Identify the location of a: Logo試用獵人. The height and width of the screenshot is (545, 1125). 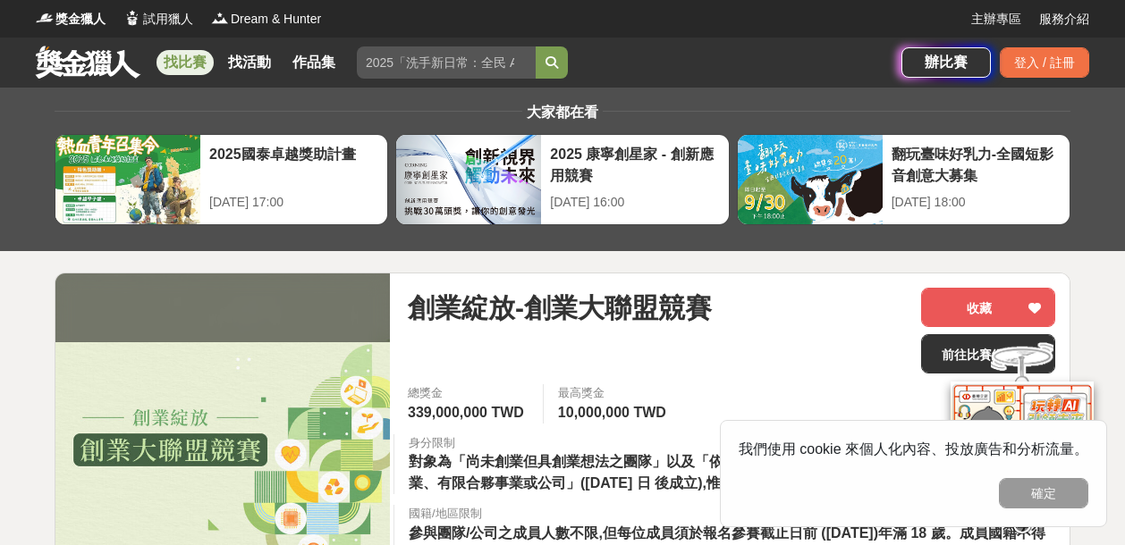
(158, 19).